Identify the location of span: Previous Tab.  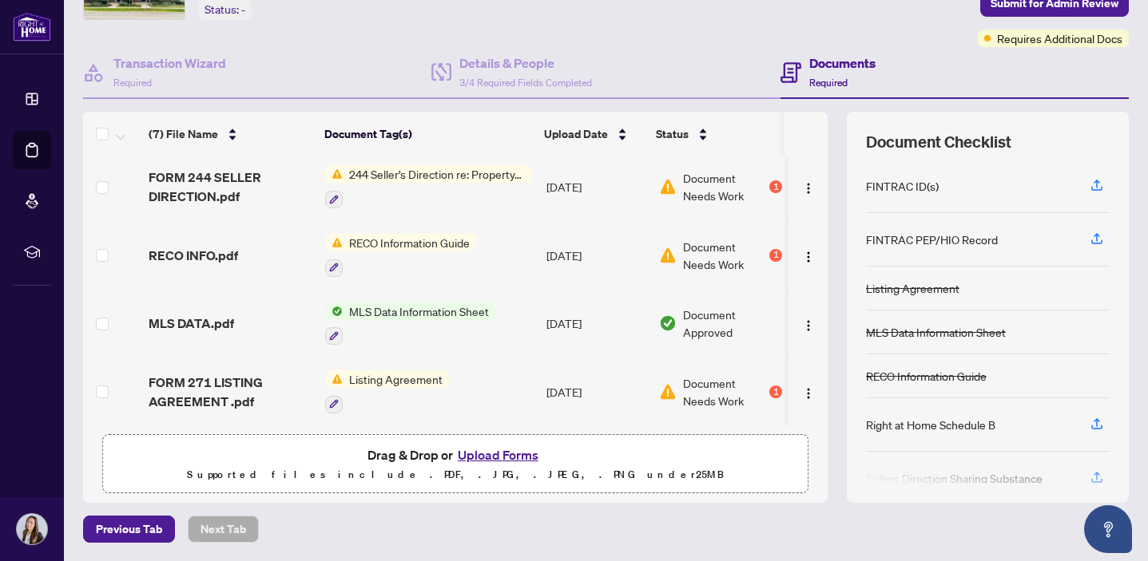
(129, 530).